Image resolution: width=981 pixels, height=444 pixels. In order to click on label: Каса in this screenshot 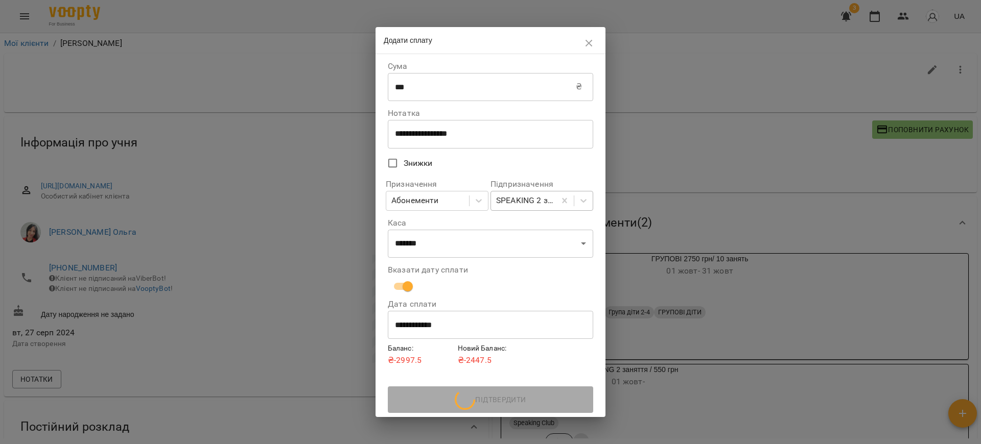, I will do `click(490, 223)`.